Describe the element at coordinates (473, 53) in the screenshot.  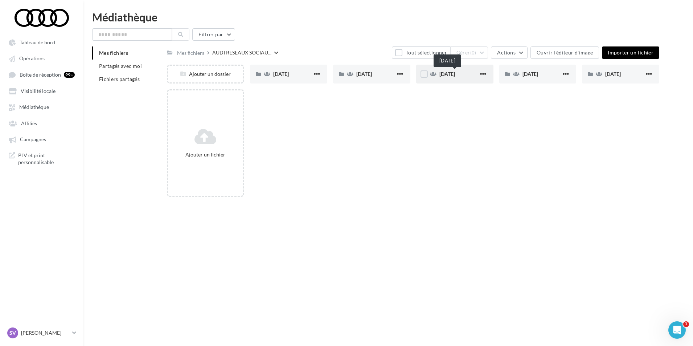
I see `span: (0)` at that location.